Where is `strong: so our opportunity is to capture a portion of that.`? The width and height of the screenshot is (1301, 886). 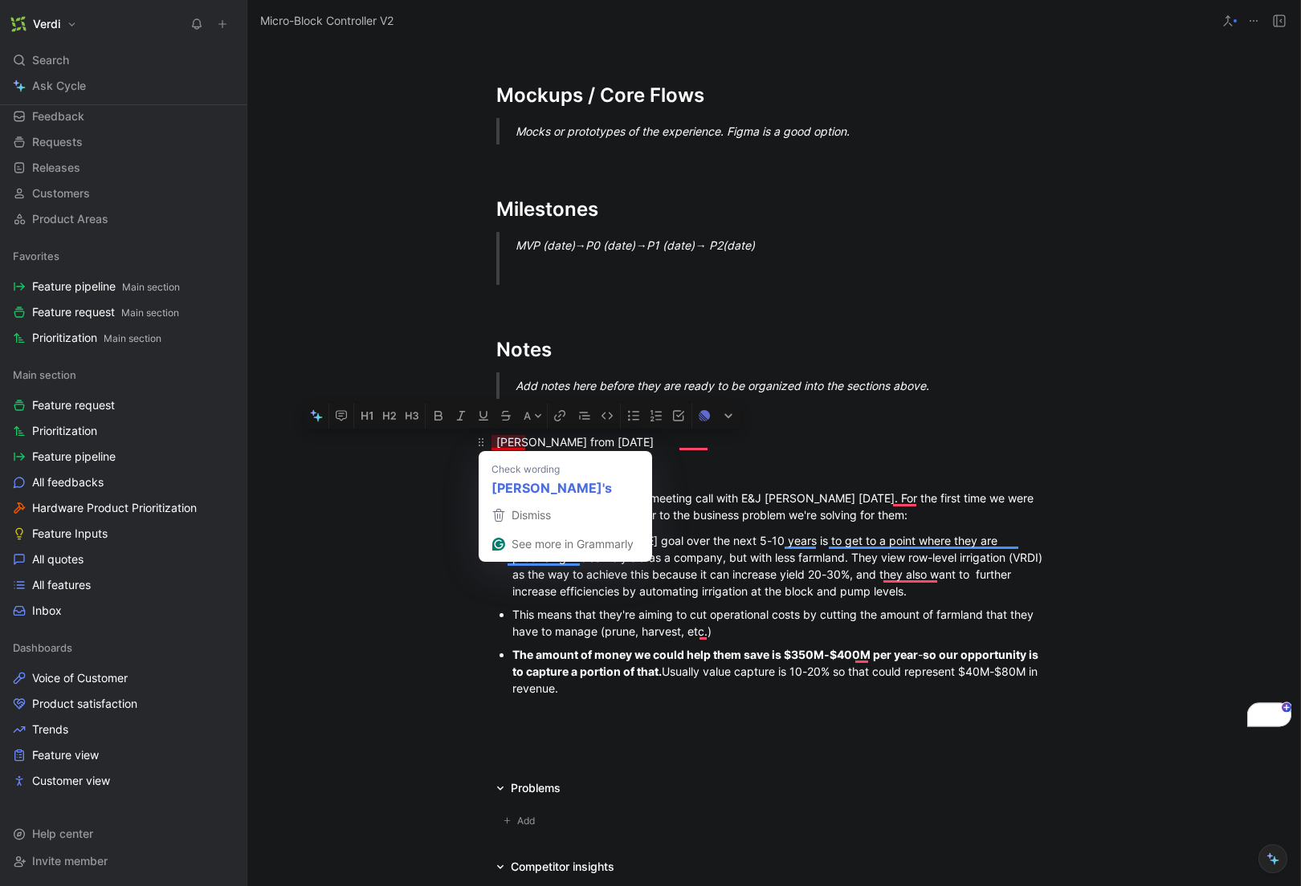 strong: so our opportunity is to capture a portion of that. is located at coordinates (776, 663).